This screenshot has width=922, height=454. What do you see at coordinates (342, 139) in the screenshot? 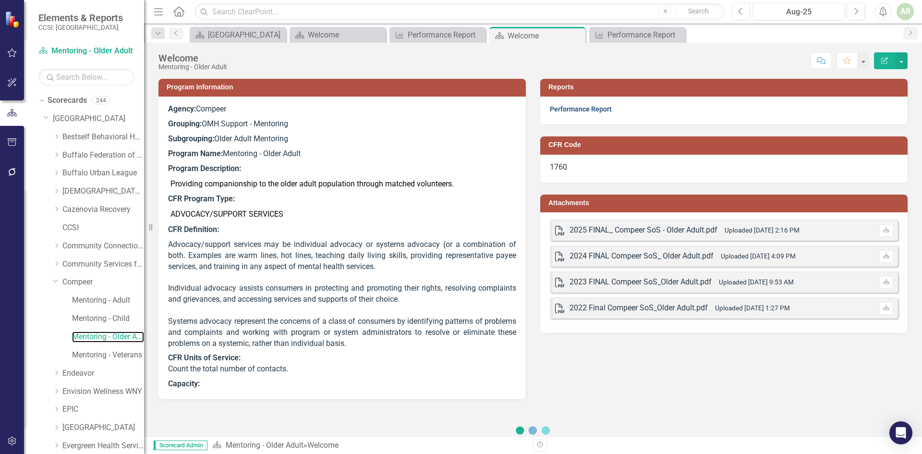
I see `p: Older Adult Mentoring` at bounding box center [342, 139].